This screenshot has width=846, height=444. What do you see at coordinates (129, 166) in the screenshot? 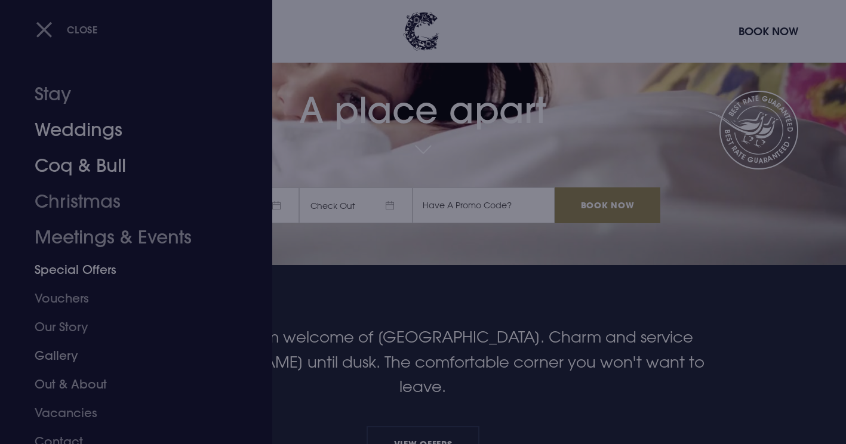
I see `a: Coq & Bull` at bounding box center [129, 166].